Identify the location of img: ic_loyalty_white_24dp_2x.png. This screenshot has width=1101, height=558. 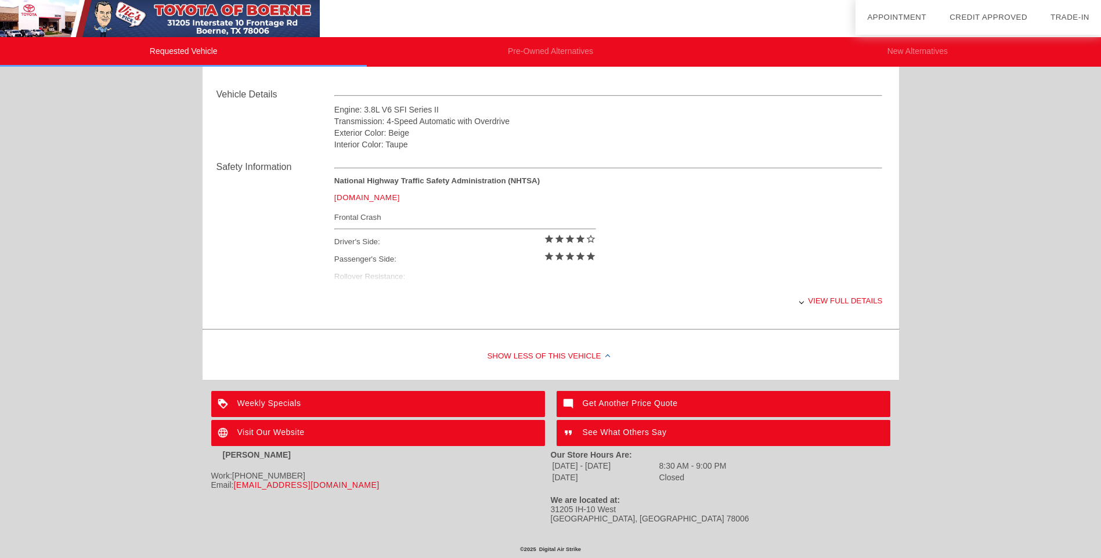
(224, 404).